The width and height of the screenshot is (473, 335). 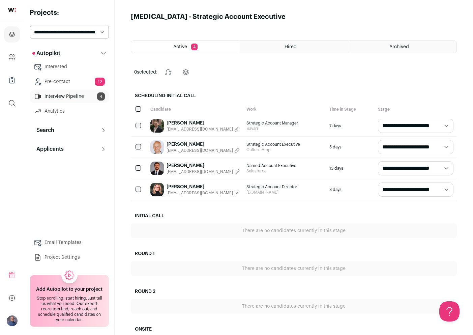 What do you see at coordinates (12, 321) in the screenshot?
I see `img: 17073242-medium_jpg` at bounding box center [12, 321].